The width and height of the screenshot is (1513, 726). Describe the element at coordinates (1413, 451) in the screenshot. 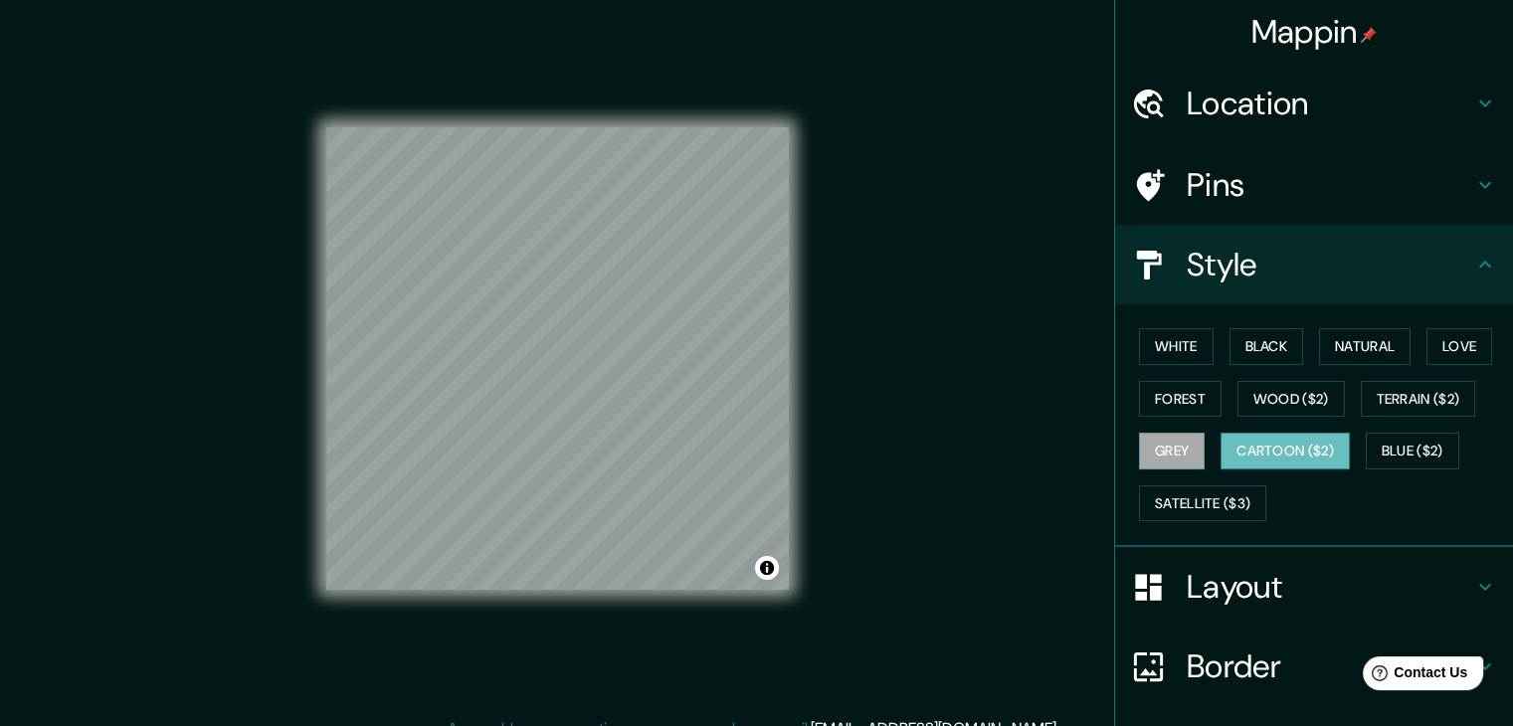

I see `button: Blue ($2)` at that location.